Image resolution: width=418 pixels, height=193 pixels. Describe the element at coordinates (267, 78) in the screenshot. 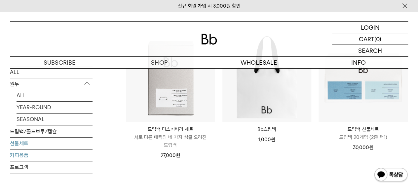

I see `img: Bb쇼핑백` at that location.